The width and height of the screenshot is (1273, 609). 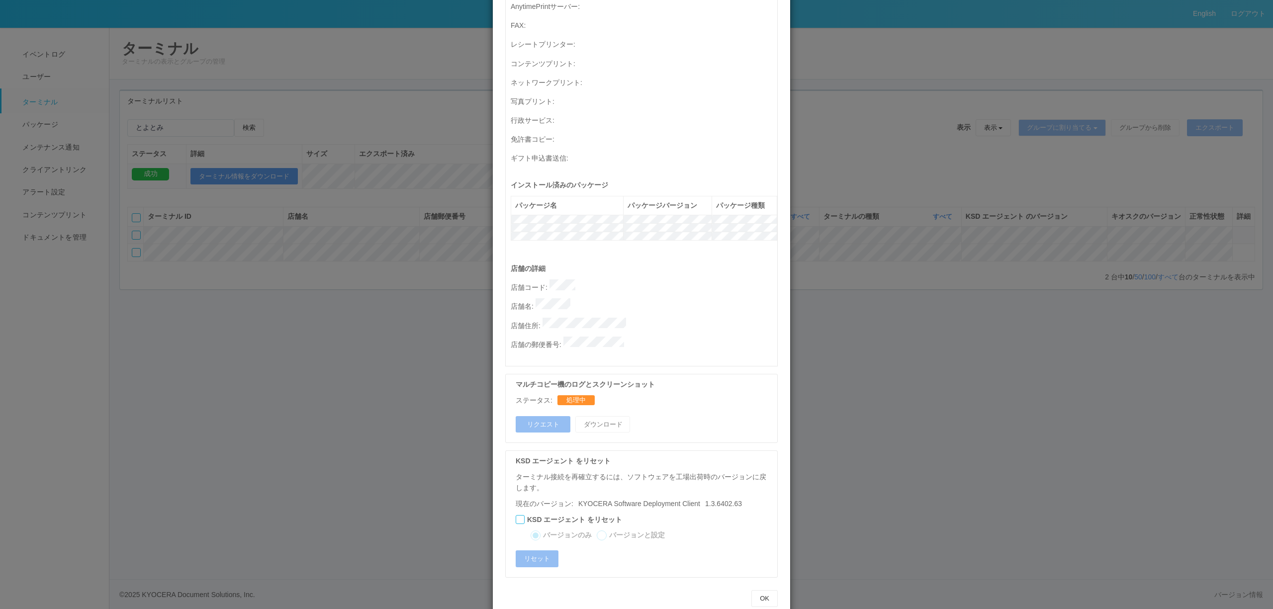 What do you see at coordinates (637, 535) in the screenshot?
I see `label: バージョンと設定` at bounding box center [637, 535].